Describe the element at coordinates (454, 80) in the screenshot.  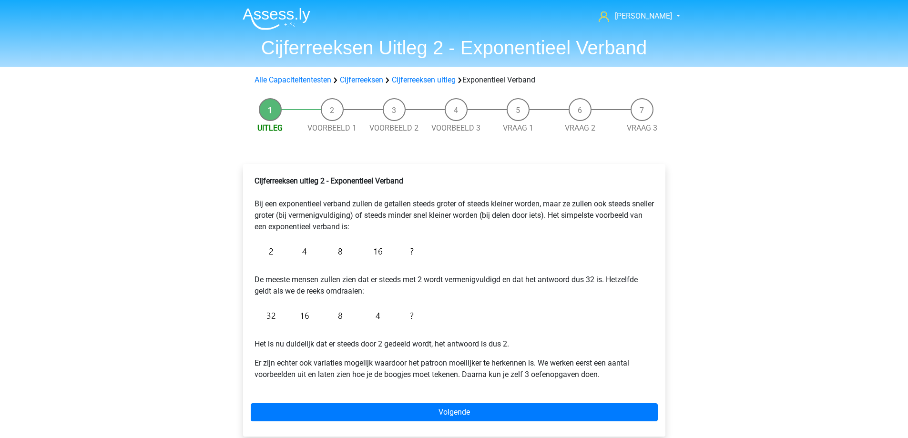
I see `div: Exponentieel Verband` at that location.